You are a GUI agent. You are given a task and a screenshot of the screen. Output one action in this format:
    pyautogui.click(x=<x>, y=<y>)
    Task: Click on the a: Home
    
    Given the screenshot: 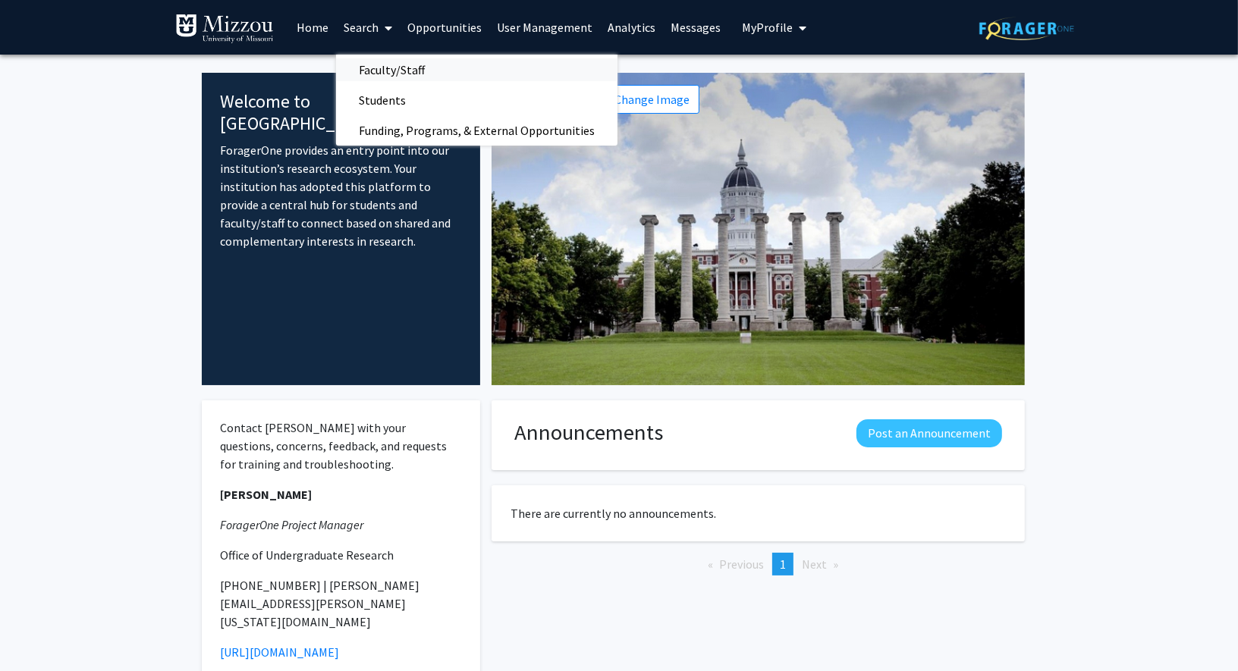 What is the action you would take?
    pyautogui.click(x=313, y=27)
    